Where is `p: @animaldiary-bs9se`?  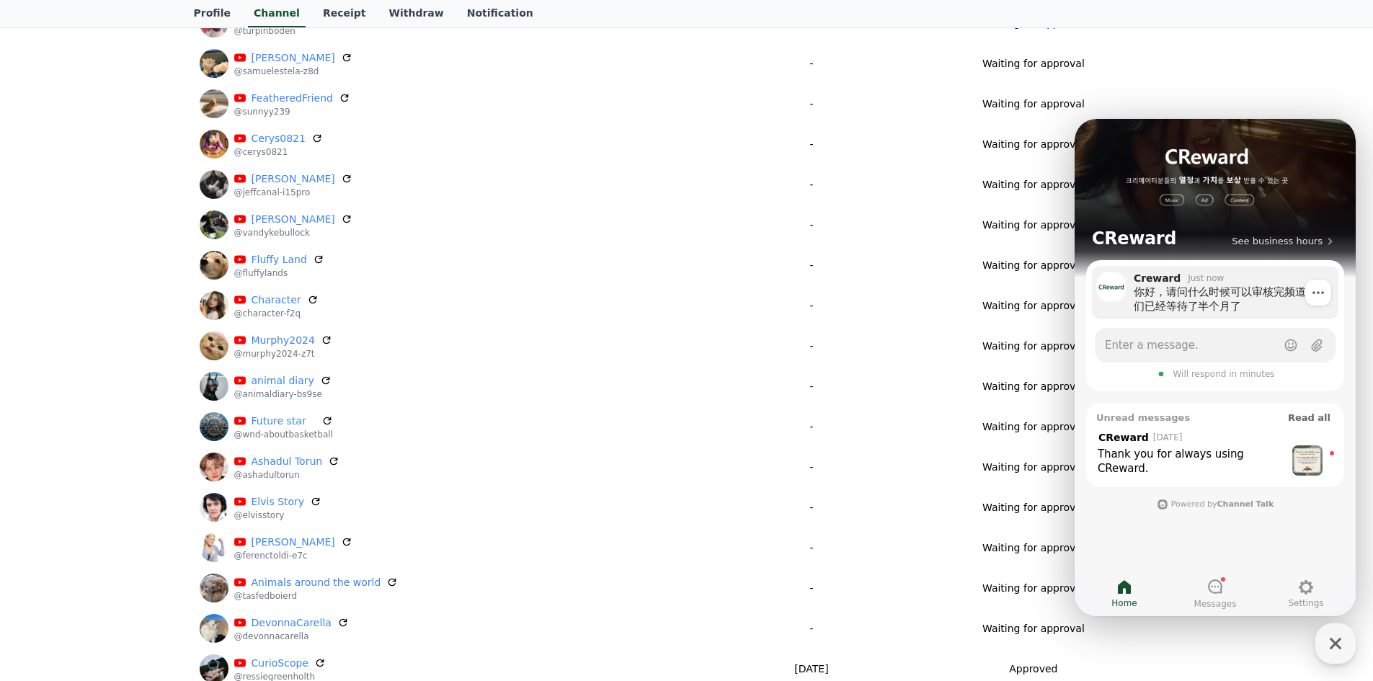
p: @animaldiary-bs9se is located at coordinates (282, 394).